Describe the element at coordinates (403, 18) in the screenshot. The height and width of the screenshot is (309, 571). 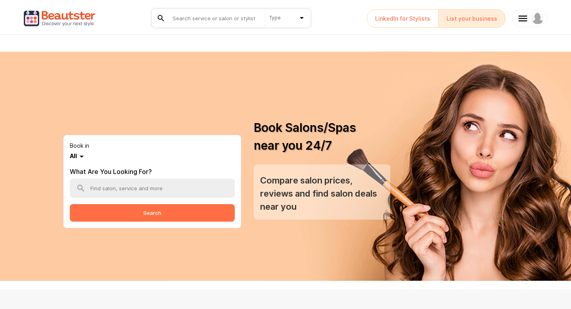
I see `a: LinkedIn for Stylists` at that location.